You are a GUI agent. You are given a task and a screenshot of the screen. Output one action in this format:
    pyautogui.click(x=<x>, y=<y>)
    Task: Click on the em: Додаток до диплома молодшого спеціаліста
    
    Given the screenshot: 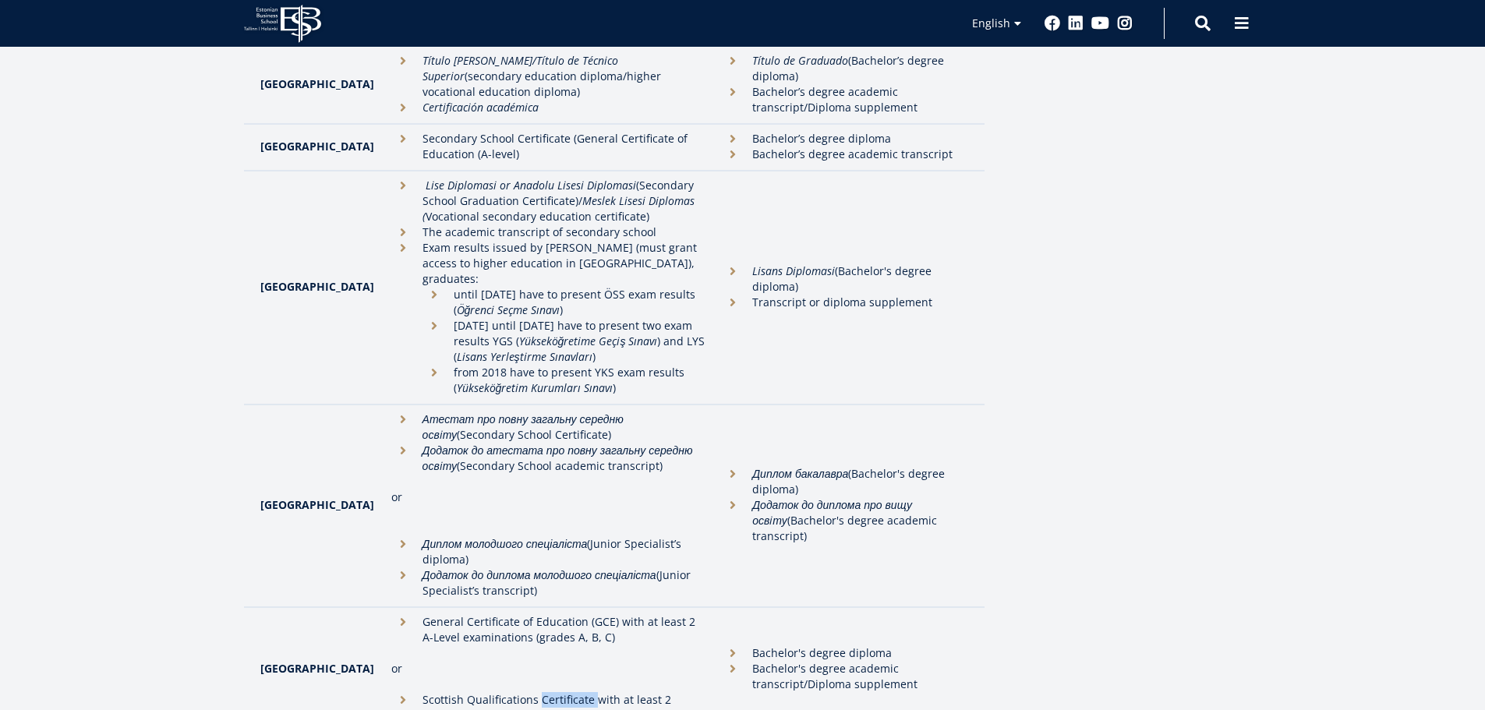 What is the action you would take?
    pyautogui.click(x=540, y=575)
    